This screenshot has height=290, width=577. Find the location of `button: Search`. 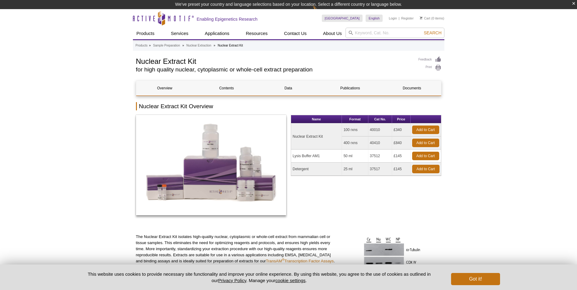

button: Search is located at coordinates (433, 33).